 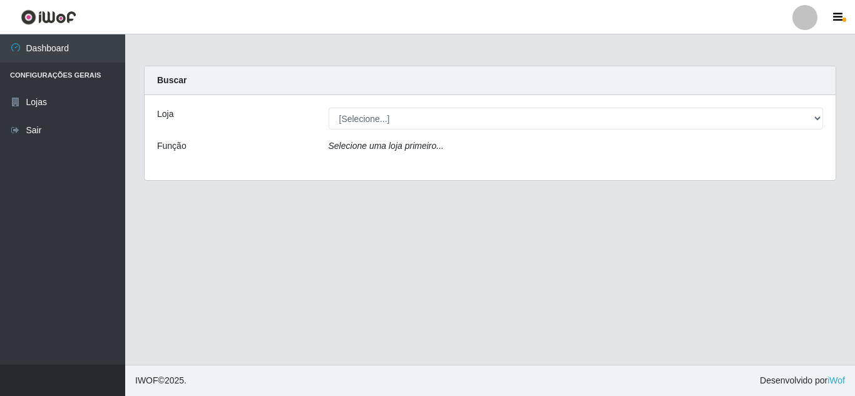 I want to click on i: Selecione uma loja primeiro..., so click(x=386, y=146).